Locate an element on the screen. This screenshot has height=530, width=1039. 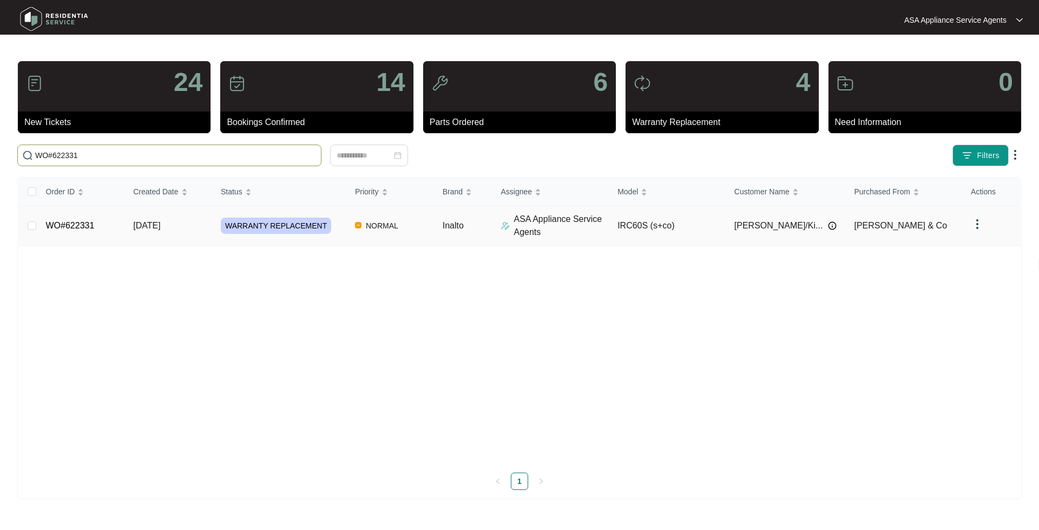
li: Next Page is located at coordinates (541, 481).